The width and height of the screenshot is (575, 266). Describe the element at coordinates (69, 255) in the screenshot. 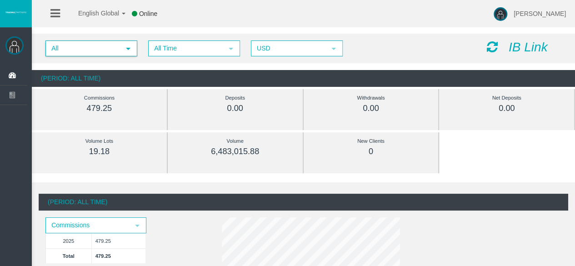

I see `td: Total` at that location.